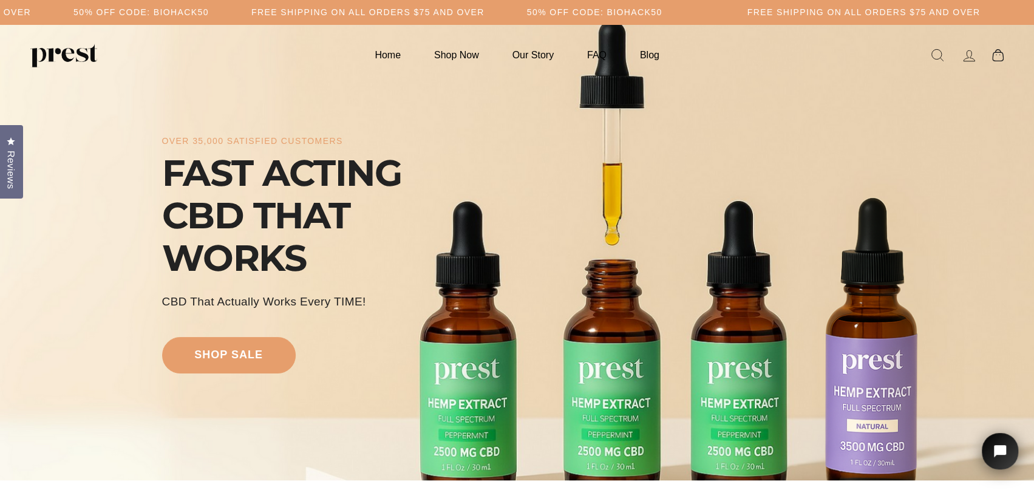 This screenshot has height=501, width=1034. What do you see at coordinates (457, 55) in the screenshot?
I see `a: Shop Now` at bounding box center [457, 55].